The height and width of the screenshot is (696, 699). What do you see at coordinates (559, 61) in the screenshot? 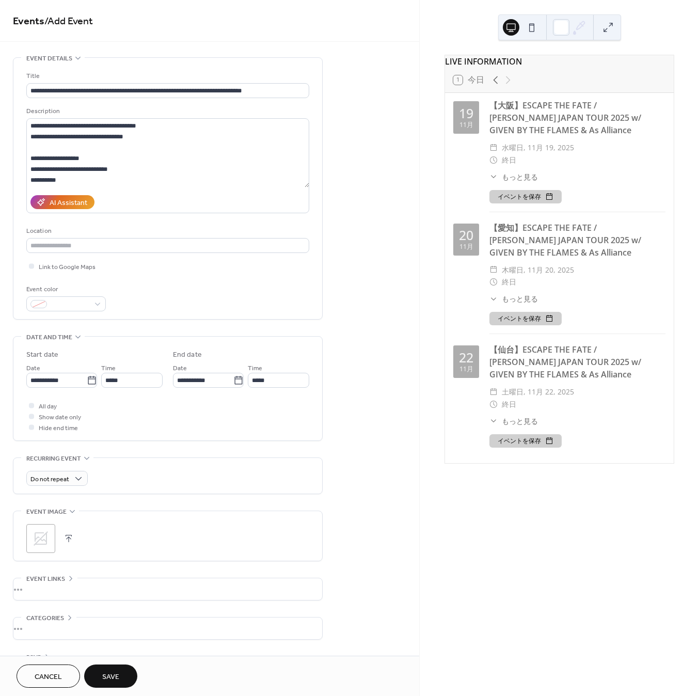
I see `div: LIVE INFORMATION` at bounding box center [559, 61].